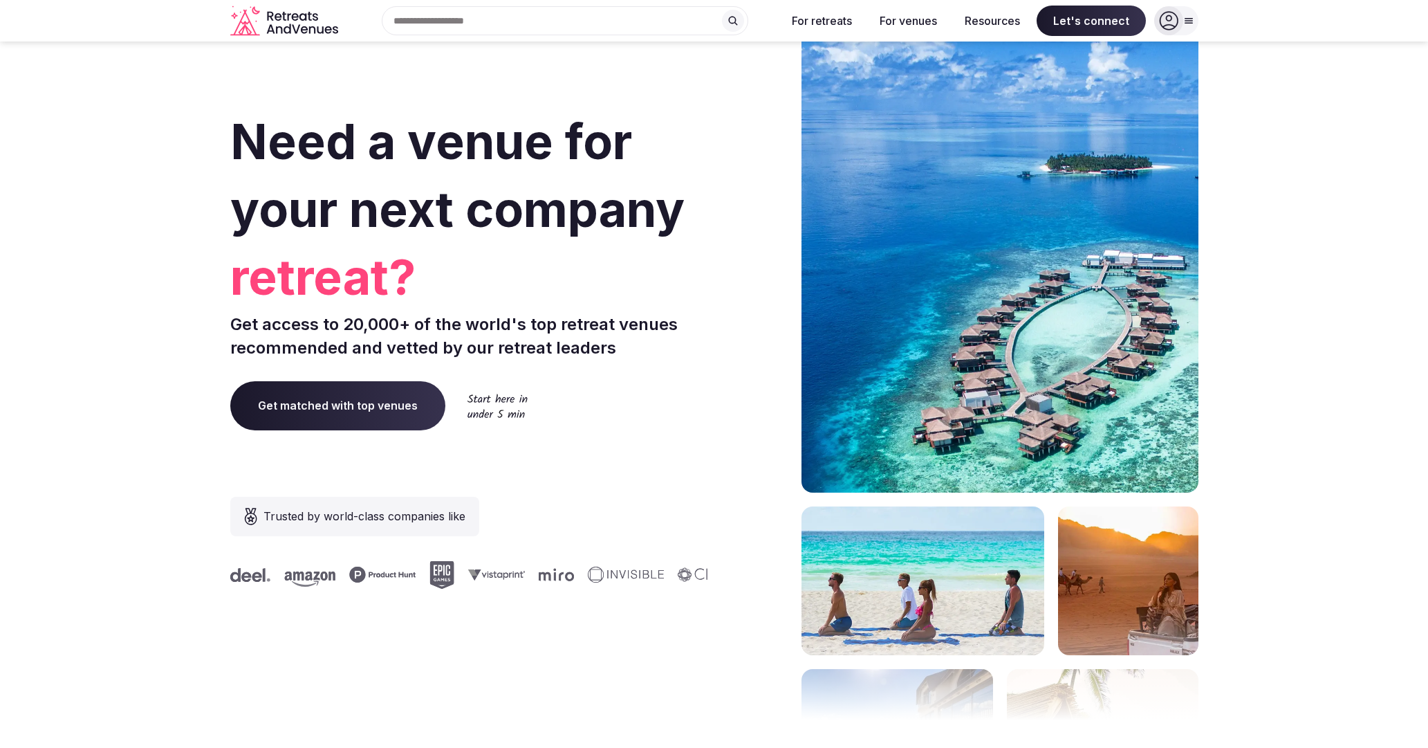 The image size is (1428, 748). What do you see at coordinates (286, 21) in the screenshot?
I see `a: Visit the homepage` at bounding box center [286, 21].